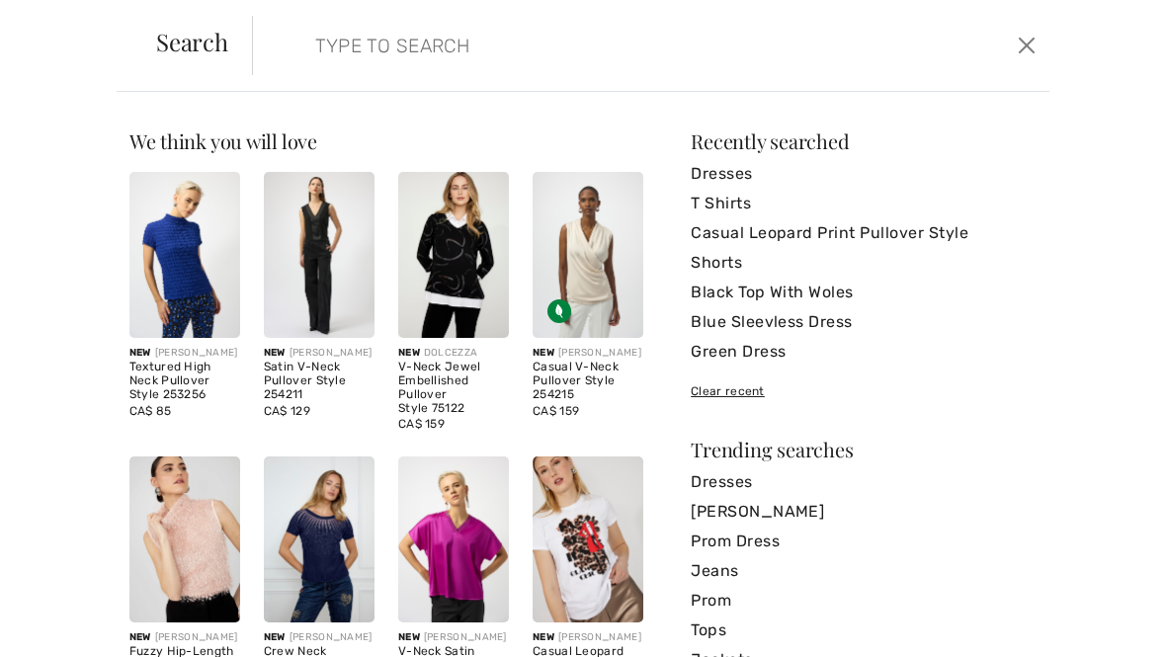 Image resolution: width=1166 pixels, height=657 pixels. Describe the element at coordinates (319, 380) in the screenshot. I see `div: Satin V-Neck Pullover Style 254211` at that location.